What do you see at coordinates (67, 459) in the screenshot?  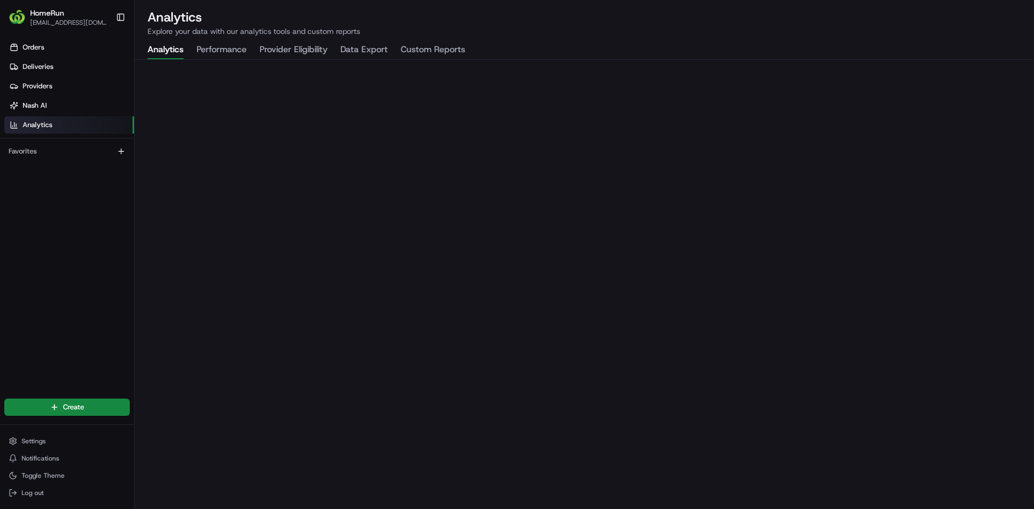 I see `button: Notifications` at bounding box center [67, 459].